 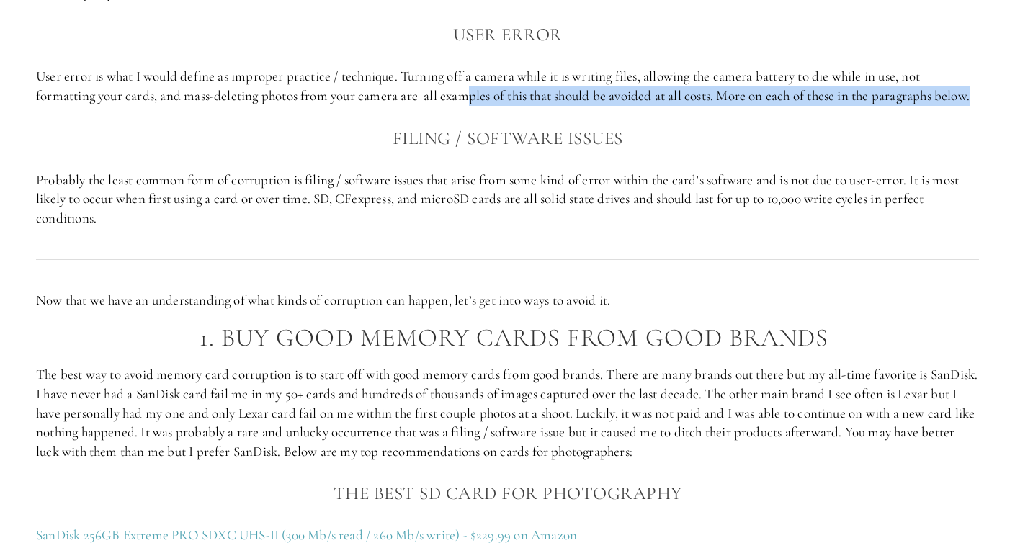 I want to click on p: User error is what I would define as improper practice / technique. Turning off a camera while it..., so click(x=507, y=86).